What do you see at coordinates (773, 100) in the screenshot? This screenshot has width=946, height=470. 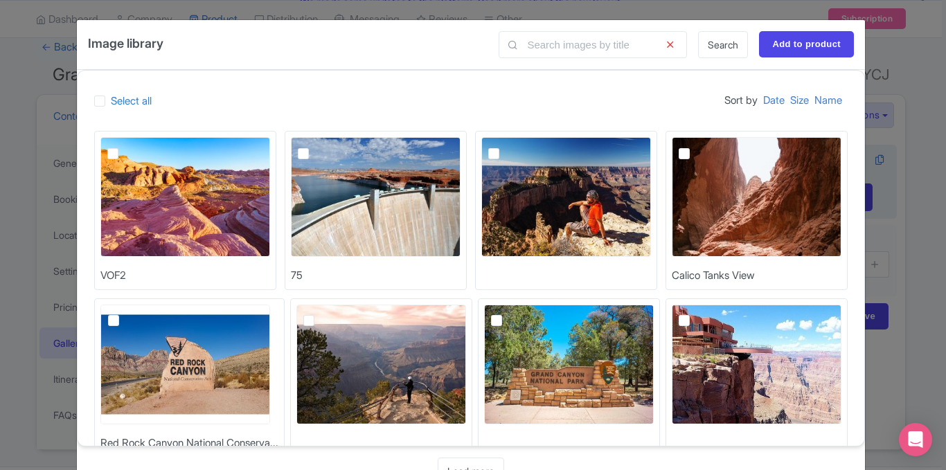 I see `a: Date` at bounding box center [773, 100].